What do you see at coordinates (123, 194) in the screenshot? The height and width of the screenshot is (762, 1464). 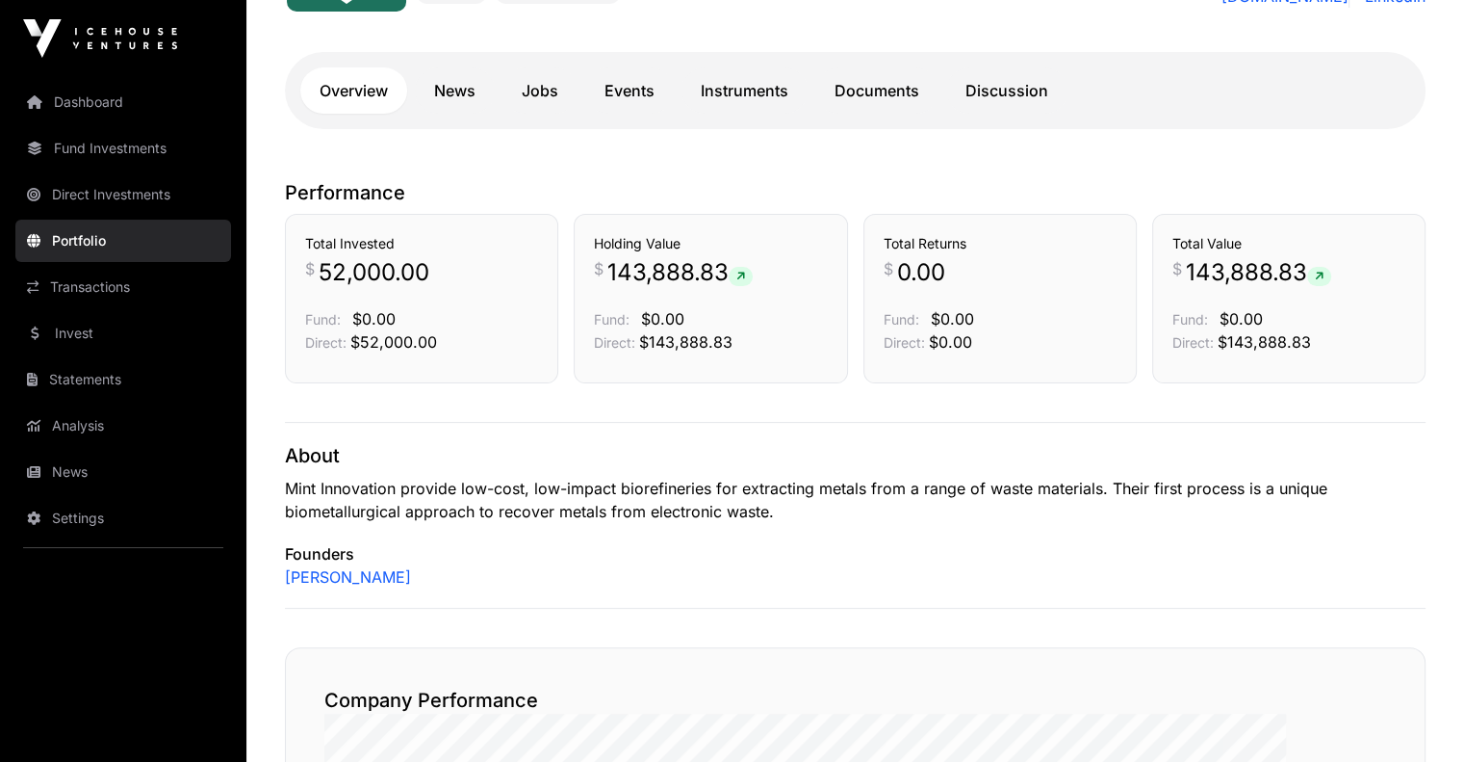 I see `a: Direct Investments` at bounding box center [123, 194].